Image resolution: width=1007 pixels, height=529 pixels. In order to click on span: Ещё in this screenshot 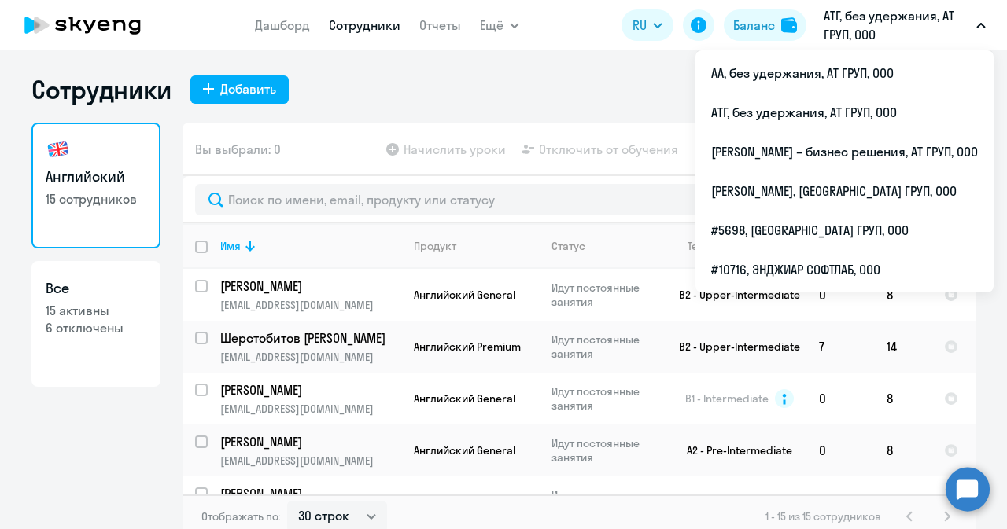, I will do `click(492, 25)`.